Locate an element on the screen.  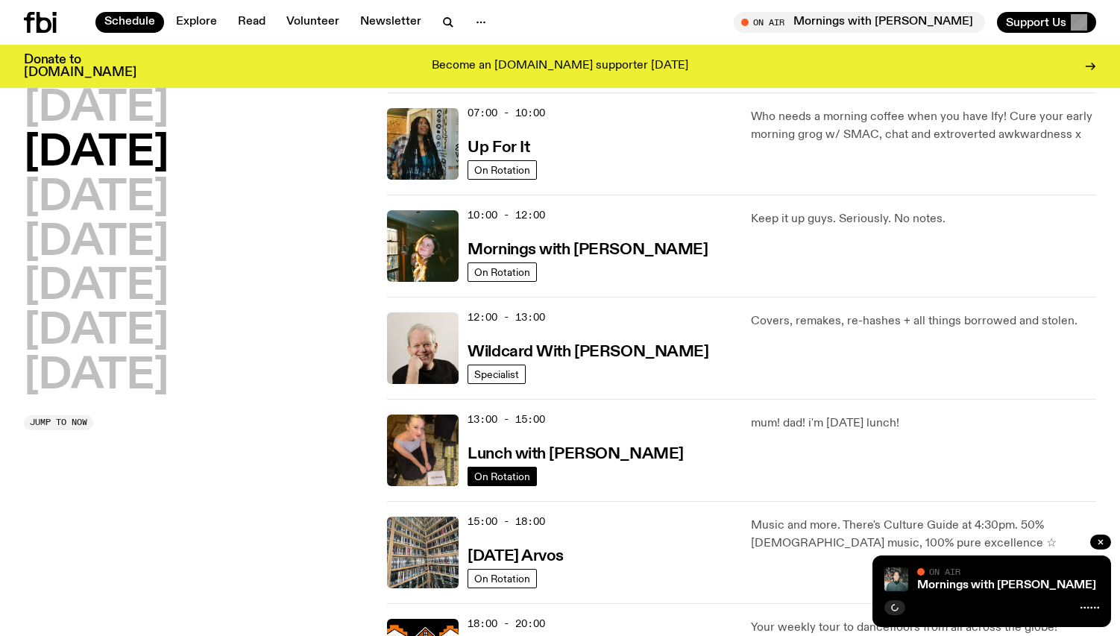
img: Radio presenter Ben Hansen sits in front of a wall of photos and an fbi radio sign. Film photo. B... is located at coordinates (897, 580).